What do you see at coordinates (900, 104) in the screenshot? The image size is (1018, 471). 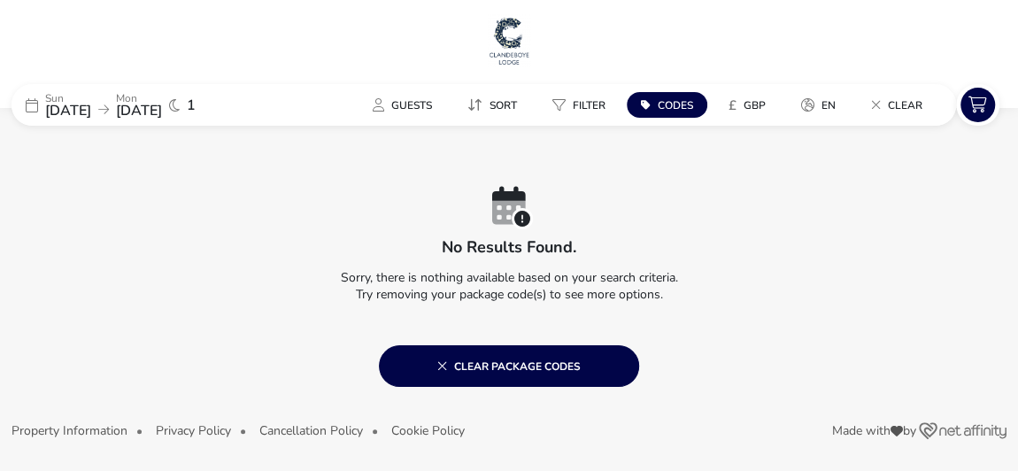 I see `naf-pibe-menu-bar-item: Clear` at bounding box center [900, 104].